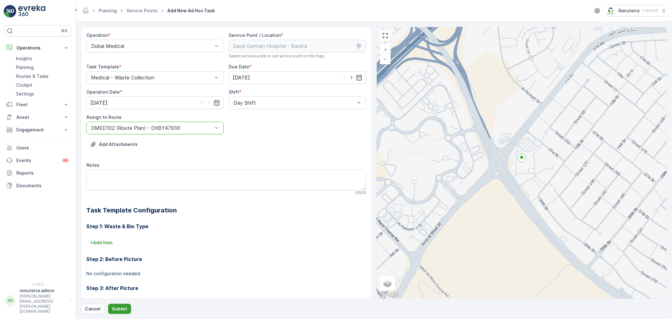  What do you see at coordinates (43, 94) in the screenshot?
I see `a: Settings` at bounding box center [43, 94].